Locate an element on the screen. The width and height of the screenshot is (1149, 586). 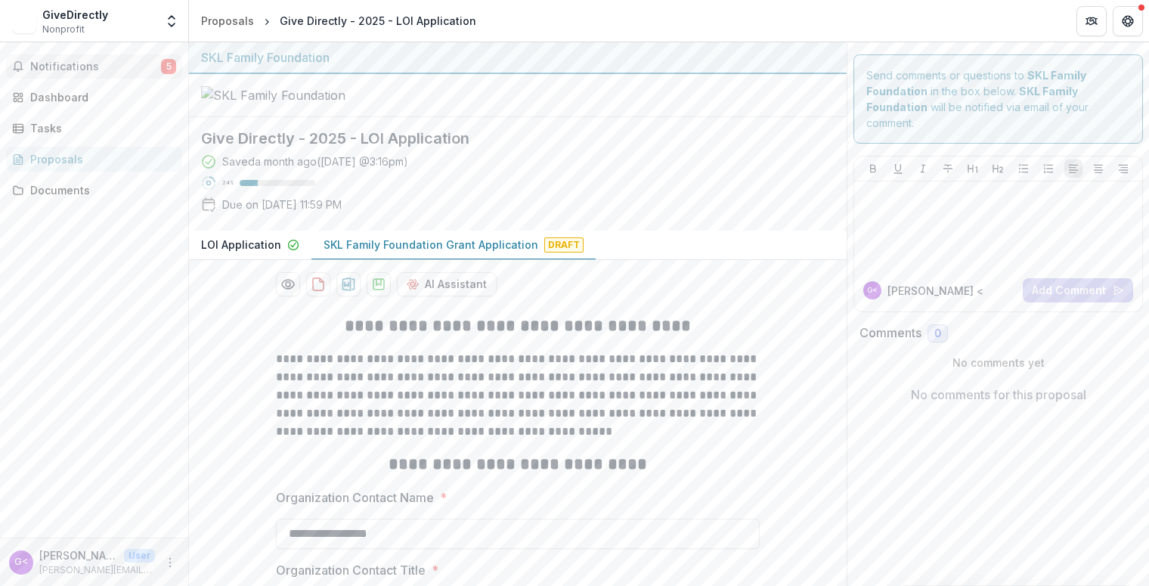
button: Italicize is located at coordinates (923, 169).